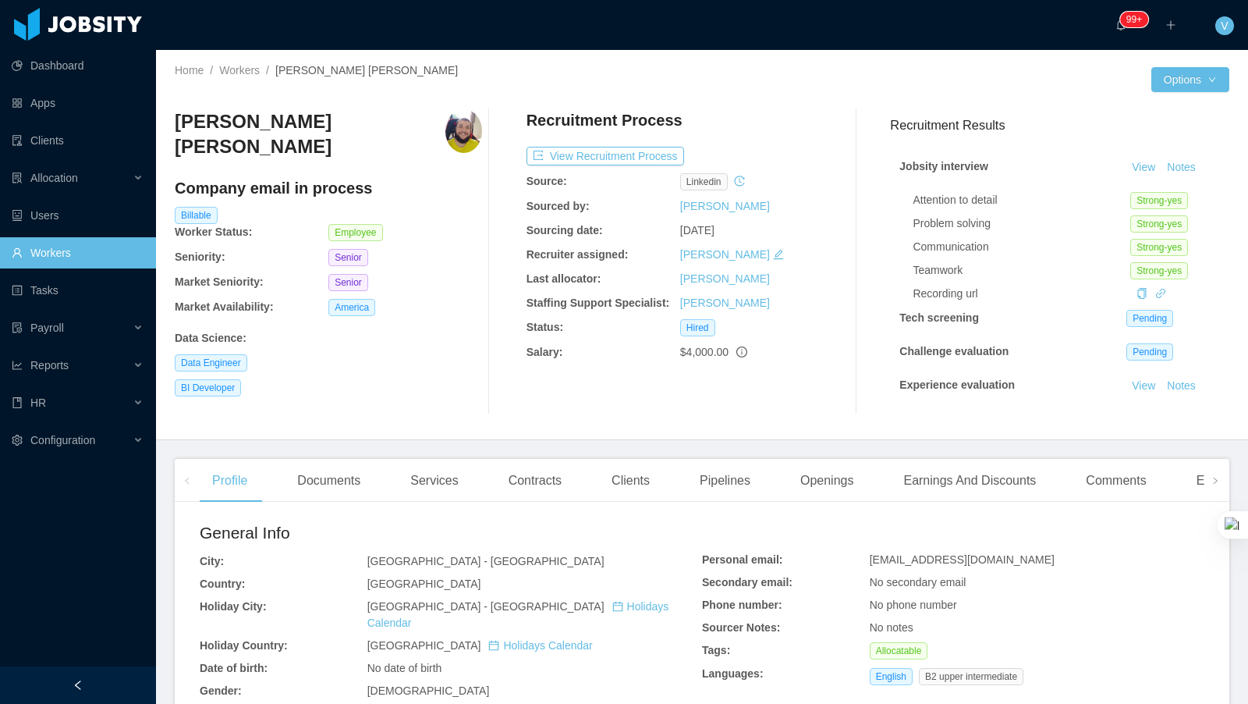 The height and width of the screenshot is (704, 1248). Describe the element at coordinates (1161, 293) in the screenshot. I see `a: icon: link` at that location.